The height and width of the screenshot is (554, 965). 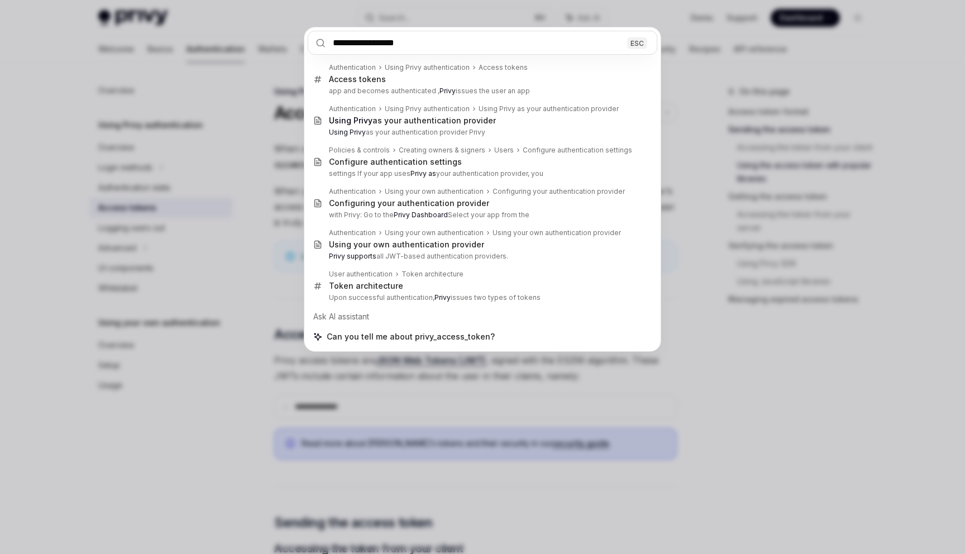 What do you see at coordinates (504, 150) in the screenshot?
I see `div: Users` at bounding box center [504, 150].